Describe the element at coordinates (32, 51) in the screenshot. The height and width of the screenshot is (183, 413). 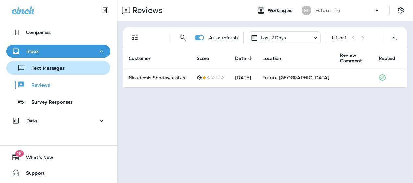
I see `p: Inbox` at that location.